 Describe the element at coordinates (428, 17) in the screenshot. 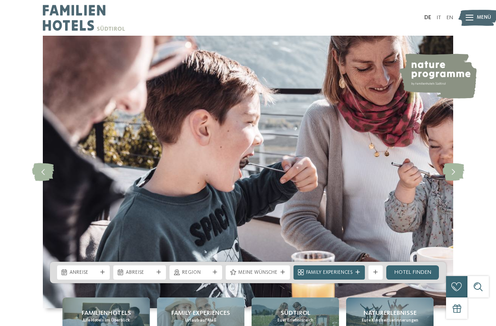

I see `a: DE` at that location.